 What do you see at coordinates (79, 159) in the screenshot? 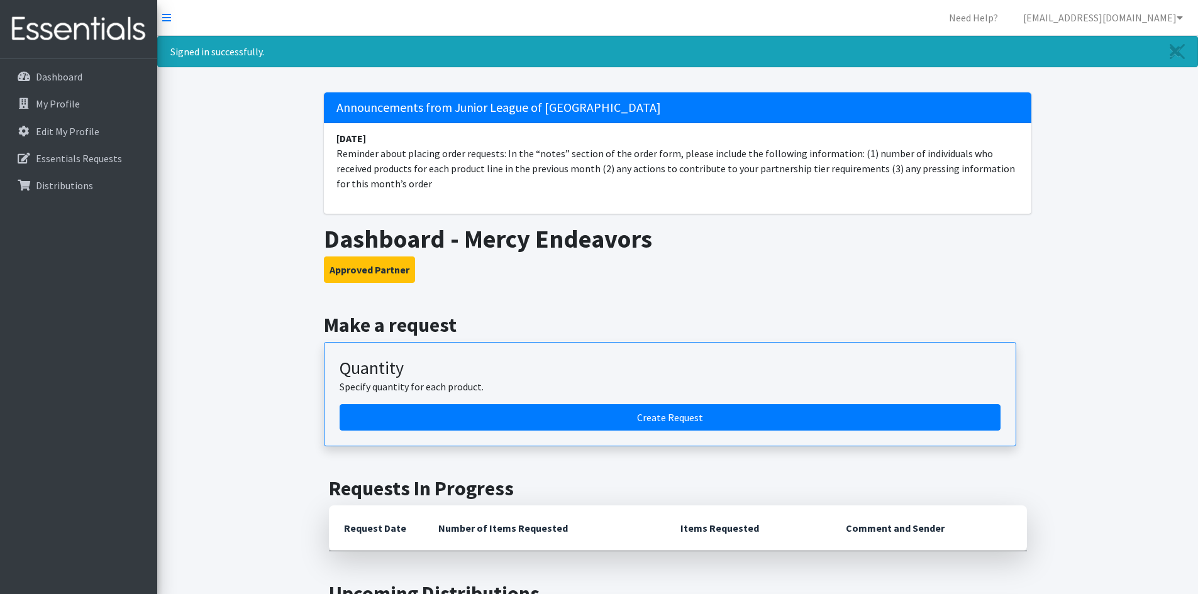
I see `a: Essentials Requests` at bounding box center [79, 159].